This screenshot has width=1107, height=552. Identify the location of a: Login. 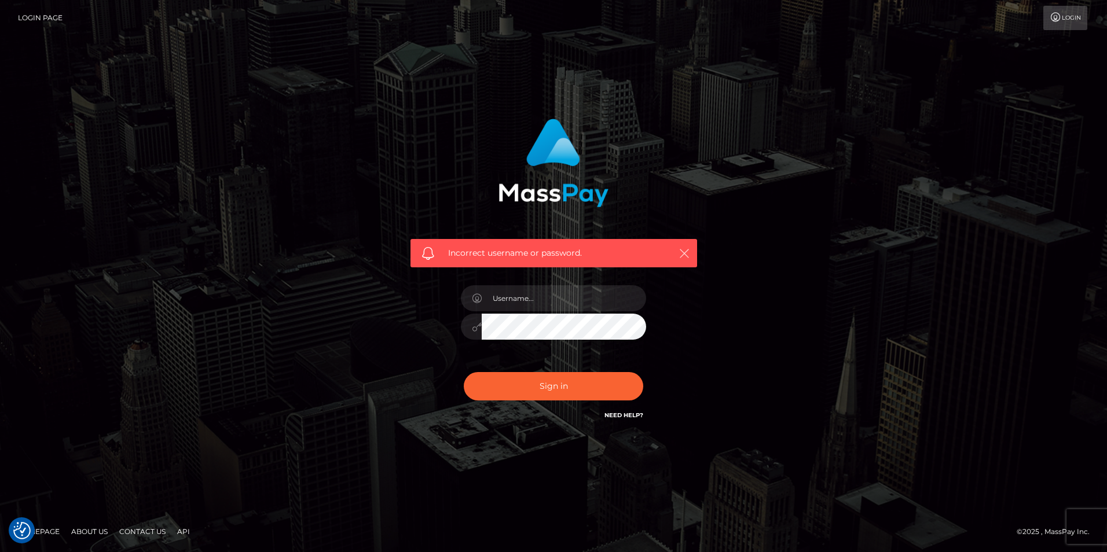
(1065, 18).